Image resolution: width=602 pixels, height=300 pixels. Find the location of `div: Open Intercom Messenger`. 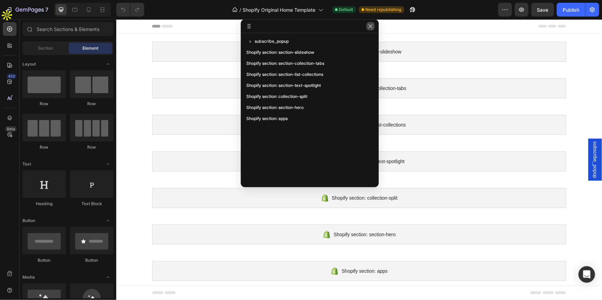

div: Open Intercom Messenger is located at coordinates (587, 275).